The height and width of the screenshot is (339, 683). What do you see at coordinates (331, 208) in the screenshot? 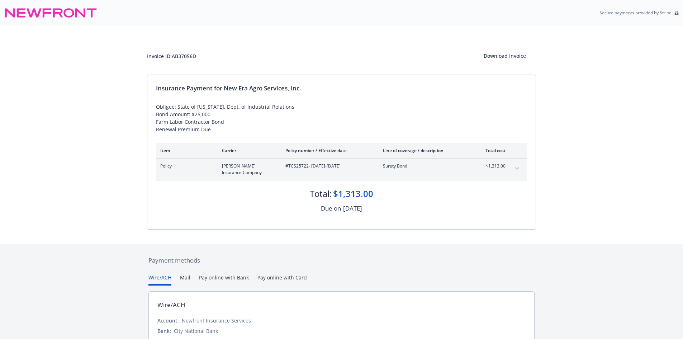
I see `div: Due on` at bounding box center [331, 208].